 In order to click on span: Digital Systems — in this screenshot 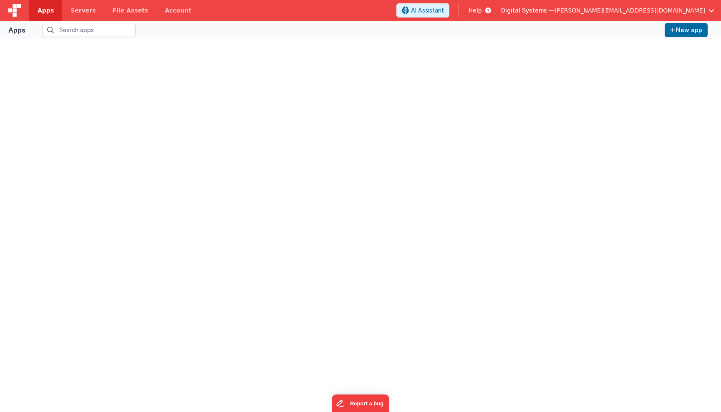, I will do `click(528, 10)`.